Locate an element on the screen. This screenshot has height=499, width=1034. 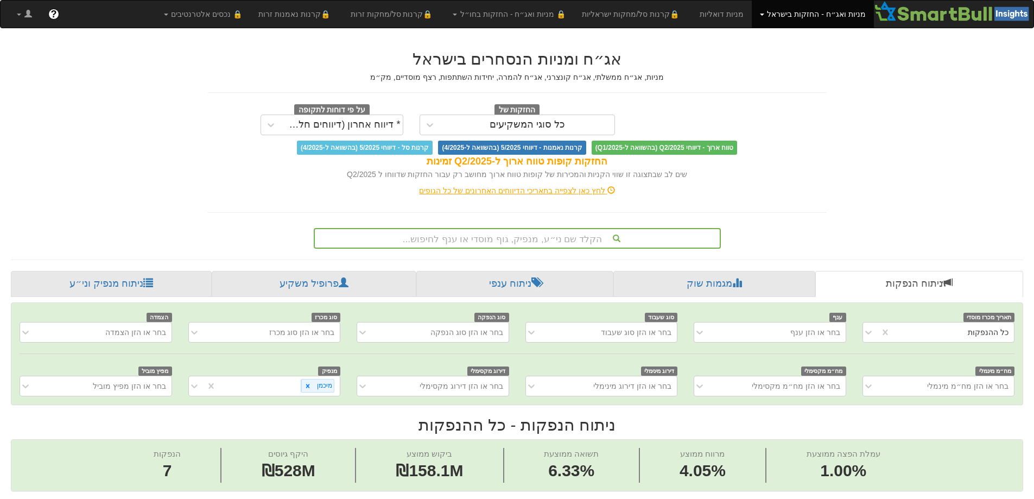
div: בחר או הזן מח״מ מינמלי is located at coordinates (967, 386).